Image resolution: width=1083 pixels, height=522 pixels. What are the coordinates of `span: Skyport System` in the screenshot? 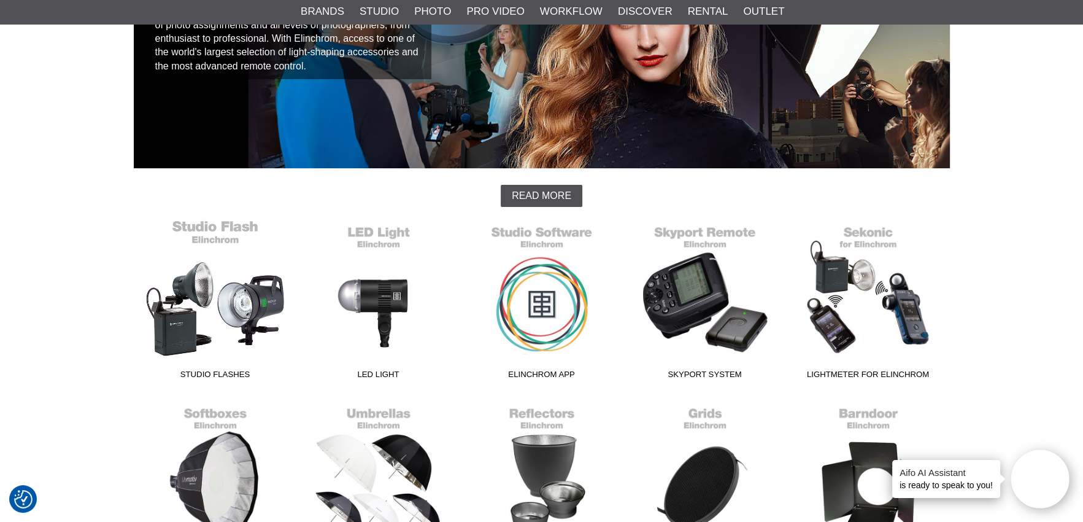 It's located at (705, 376).